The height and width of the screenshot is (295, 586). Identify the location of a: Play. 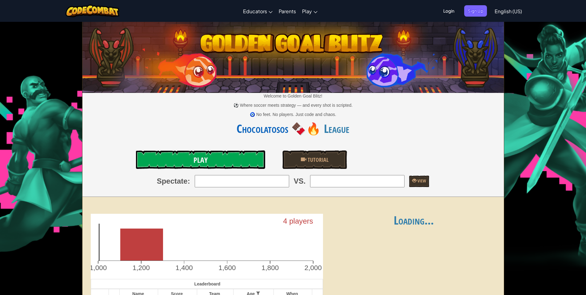
(310, 11).